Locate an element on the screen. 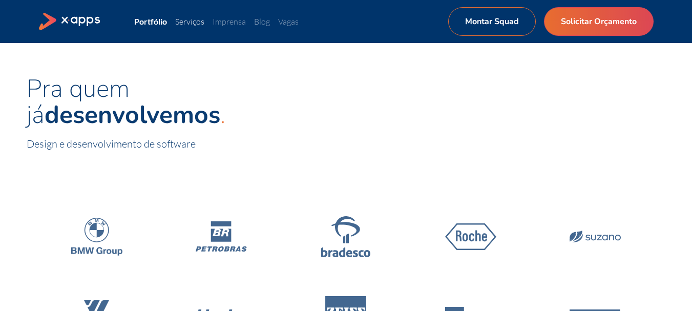  a: Montar Squad is located at coordinates (492, 22).